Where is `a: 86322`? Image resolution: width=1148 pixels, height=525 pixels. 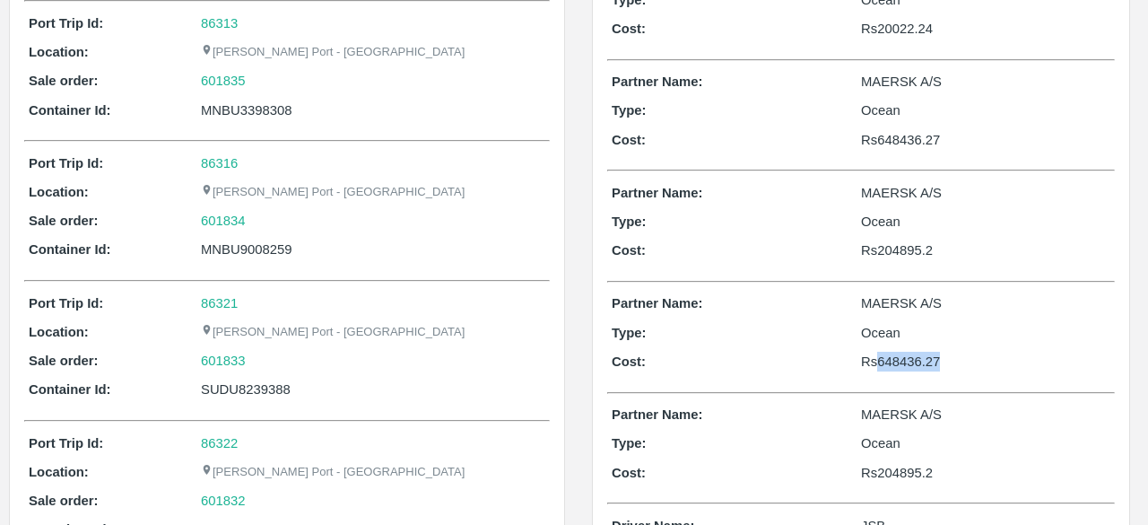 a: 86322 is located at coordinates (219, 443).